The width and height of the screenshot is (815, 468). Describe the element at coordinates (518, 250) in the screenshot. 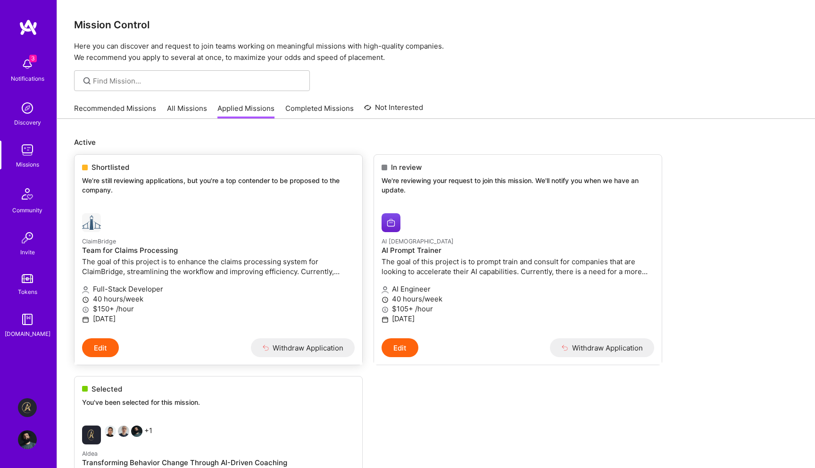

I see `h4: AI Prompt Trainer` at that location.